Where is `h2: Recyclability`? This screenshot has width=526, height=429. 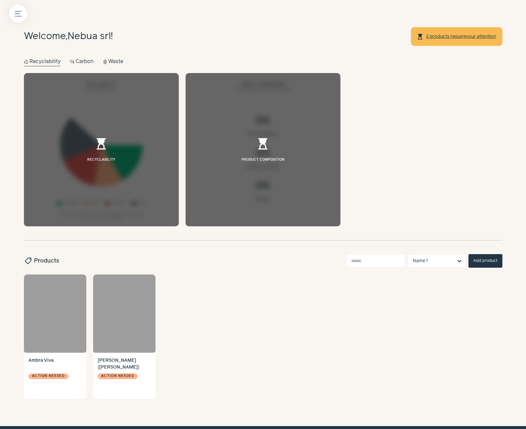
h2: Recyclability is located at coordinates (101, 160).